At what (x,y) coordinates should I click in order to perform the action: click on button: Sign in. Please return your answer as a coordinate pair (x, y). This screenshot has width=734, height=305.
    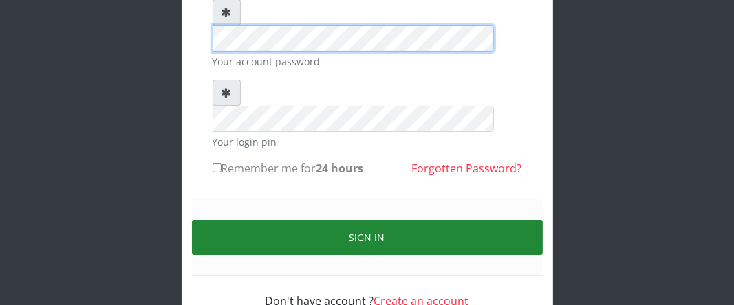
    Looking at the image, I should click on (367, 237).